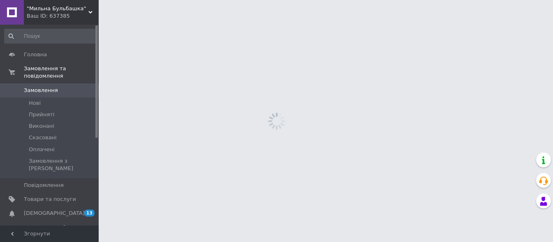  Describe the element at coordinates (44, 185) in the screenshot. I see `span: Повідомлення` at that location.